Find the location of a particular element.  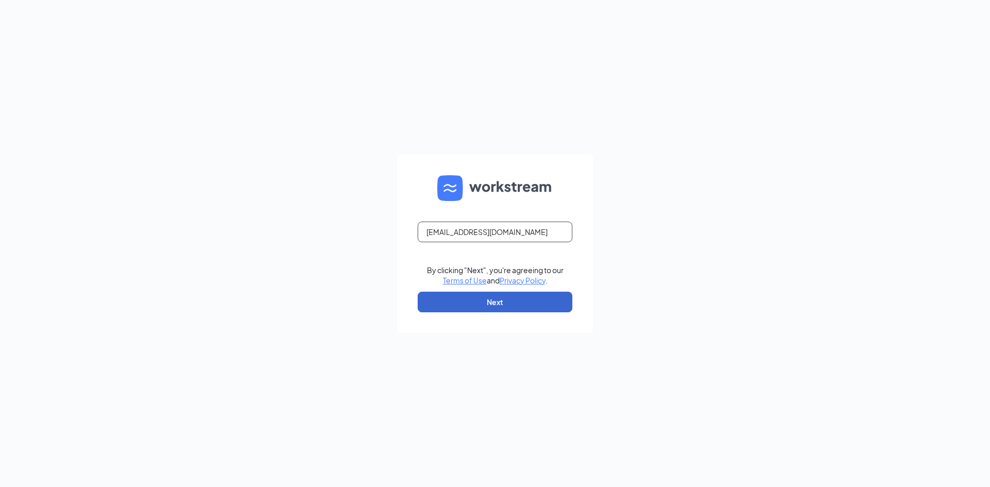

button: Next is located at coordinates (495, 302).